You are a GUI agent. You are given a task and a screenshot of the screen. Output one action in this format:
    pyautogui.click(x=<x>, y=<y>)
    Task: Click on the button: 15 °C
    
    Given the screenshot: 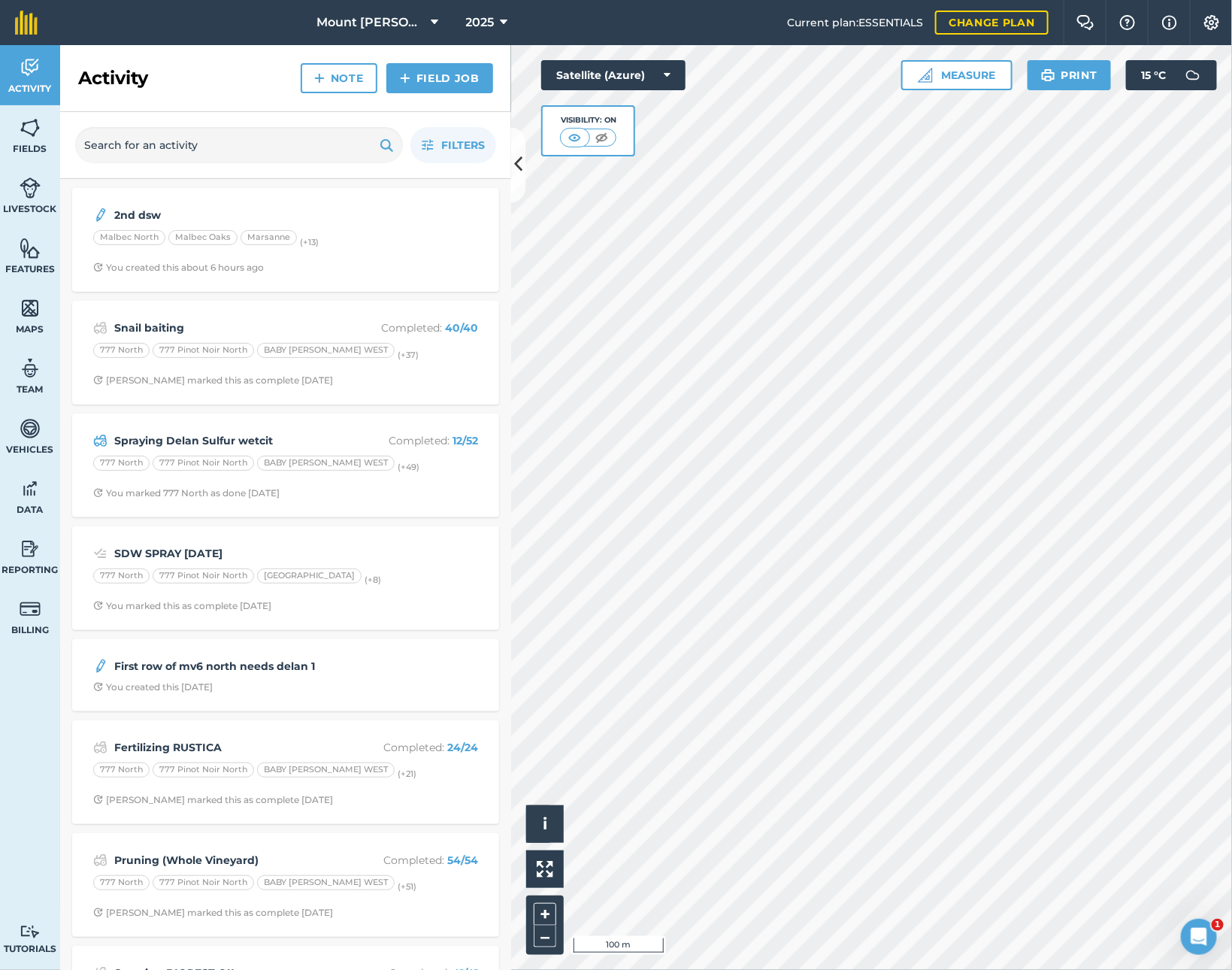 What is the action you would take?
    pyautogui.click(x=1171, y=75)
    